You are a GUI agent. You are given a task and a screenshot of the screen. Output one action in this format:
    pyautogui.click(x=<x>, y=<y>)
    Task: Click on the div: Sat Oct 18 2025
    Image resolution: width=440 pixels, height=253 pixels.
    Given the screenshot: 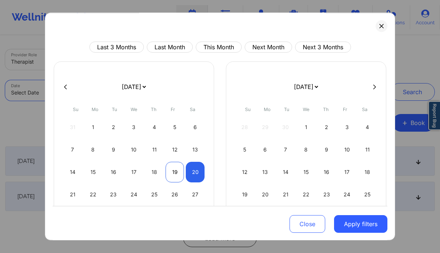 What is the action you would take?
    pyautogui.click(x=367, y=172)
    